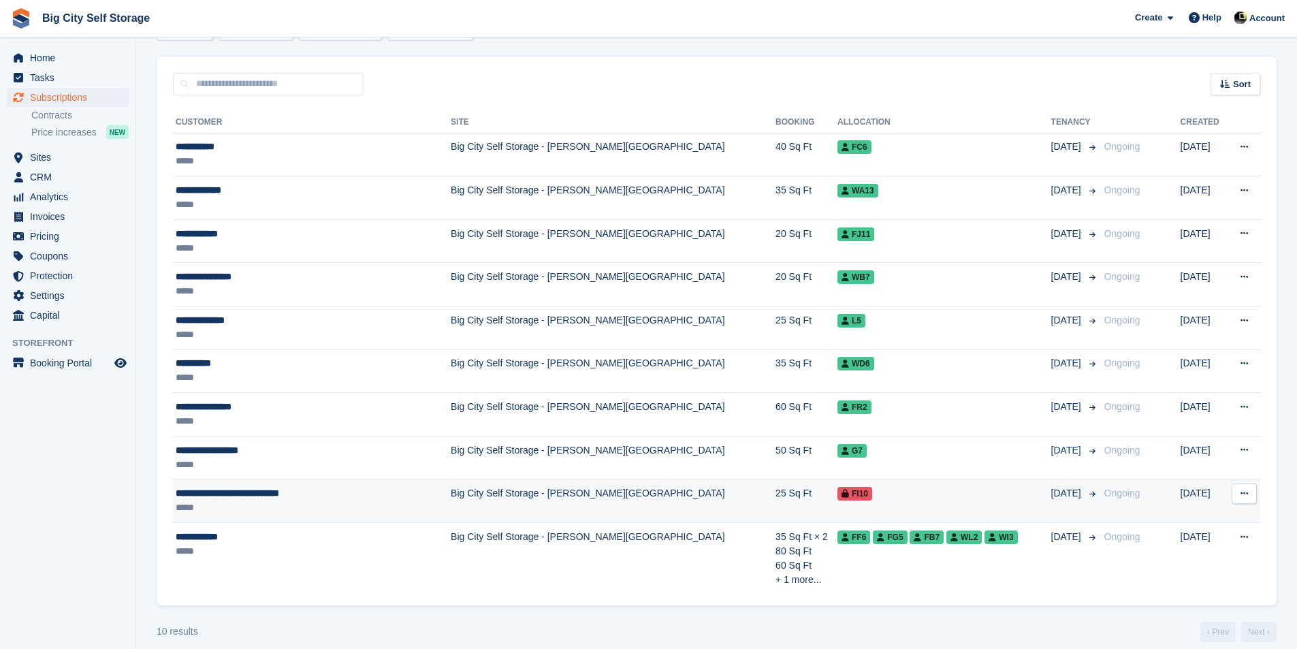 The image size is (1297, 649). Describe the element at coordinates (851, 321) in the screenshot. I see `span: L5` at that location.